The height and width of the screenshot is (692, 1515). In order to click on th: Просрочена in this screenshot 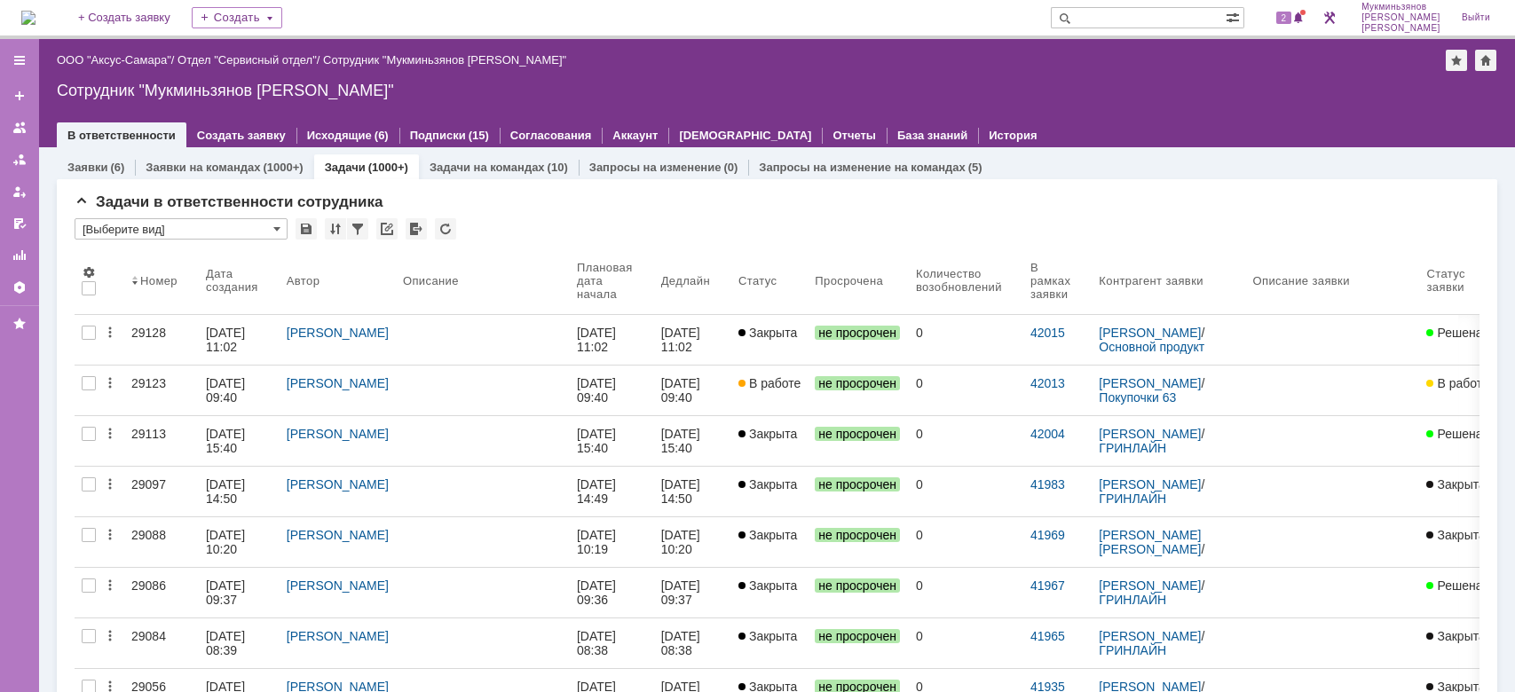, I will do `click(858, 280)`.